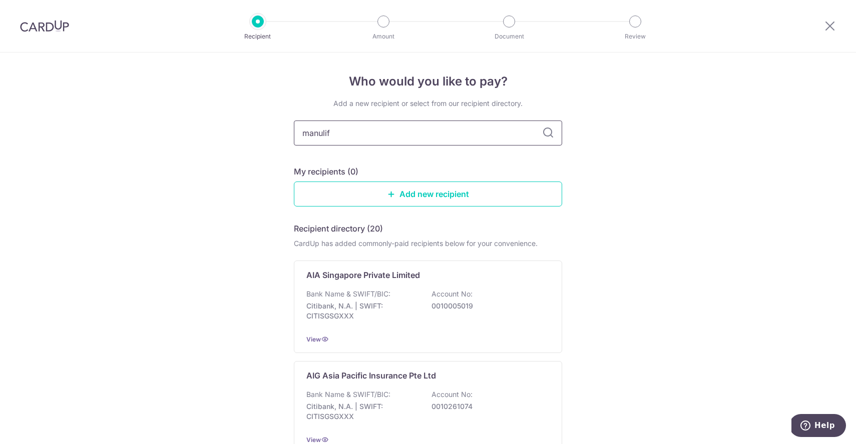 Image resolution: width=856 pixels, height=444 pixels. What do you see at coordinates (33, 12) in the screenshot?
I see `span: Help` at bounding box center [33, 12].